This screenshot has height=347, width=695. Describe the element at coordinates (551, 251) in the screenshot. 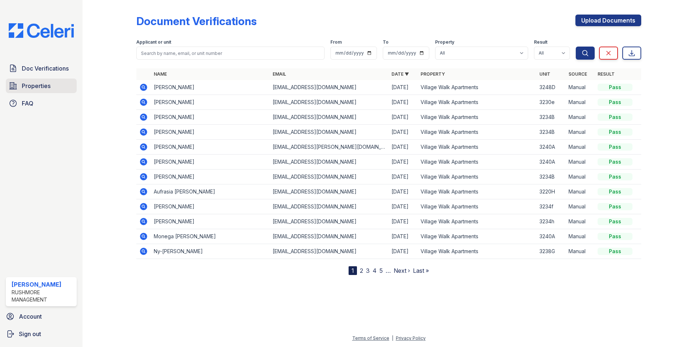

I see `td: 3238G` at that location.